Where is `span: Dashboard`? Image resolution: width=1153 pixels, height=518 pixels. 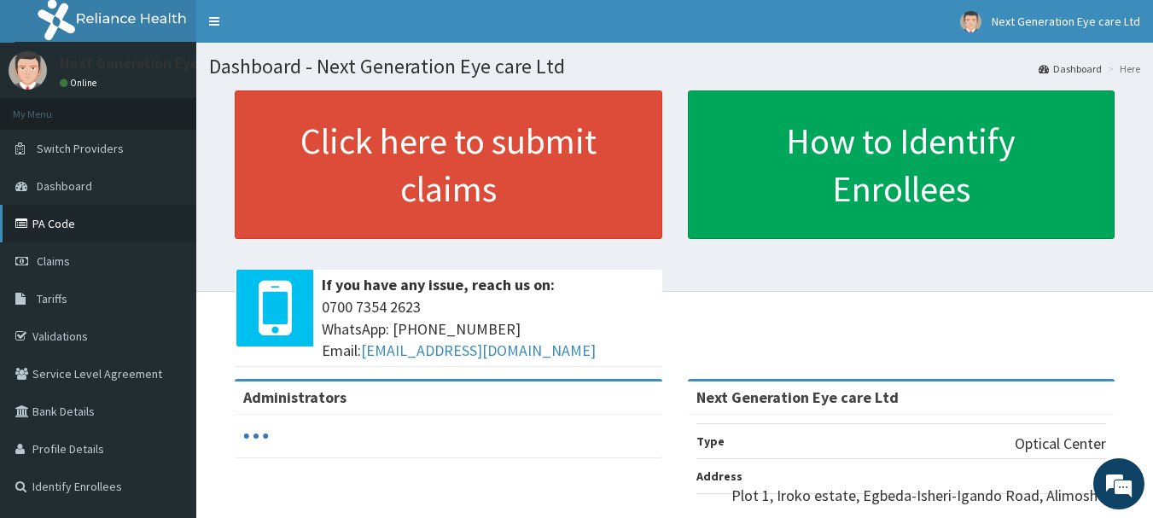 span: Dashboard is located at coordinates (64, 186).